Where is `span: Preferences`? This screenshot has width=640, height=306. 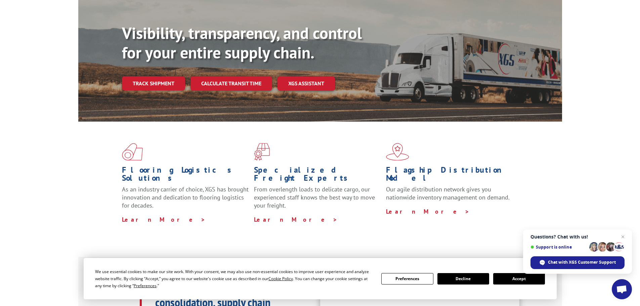 span: Preferences is located at coordinates (145, 285).